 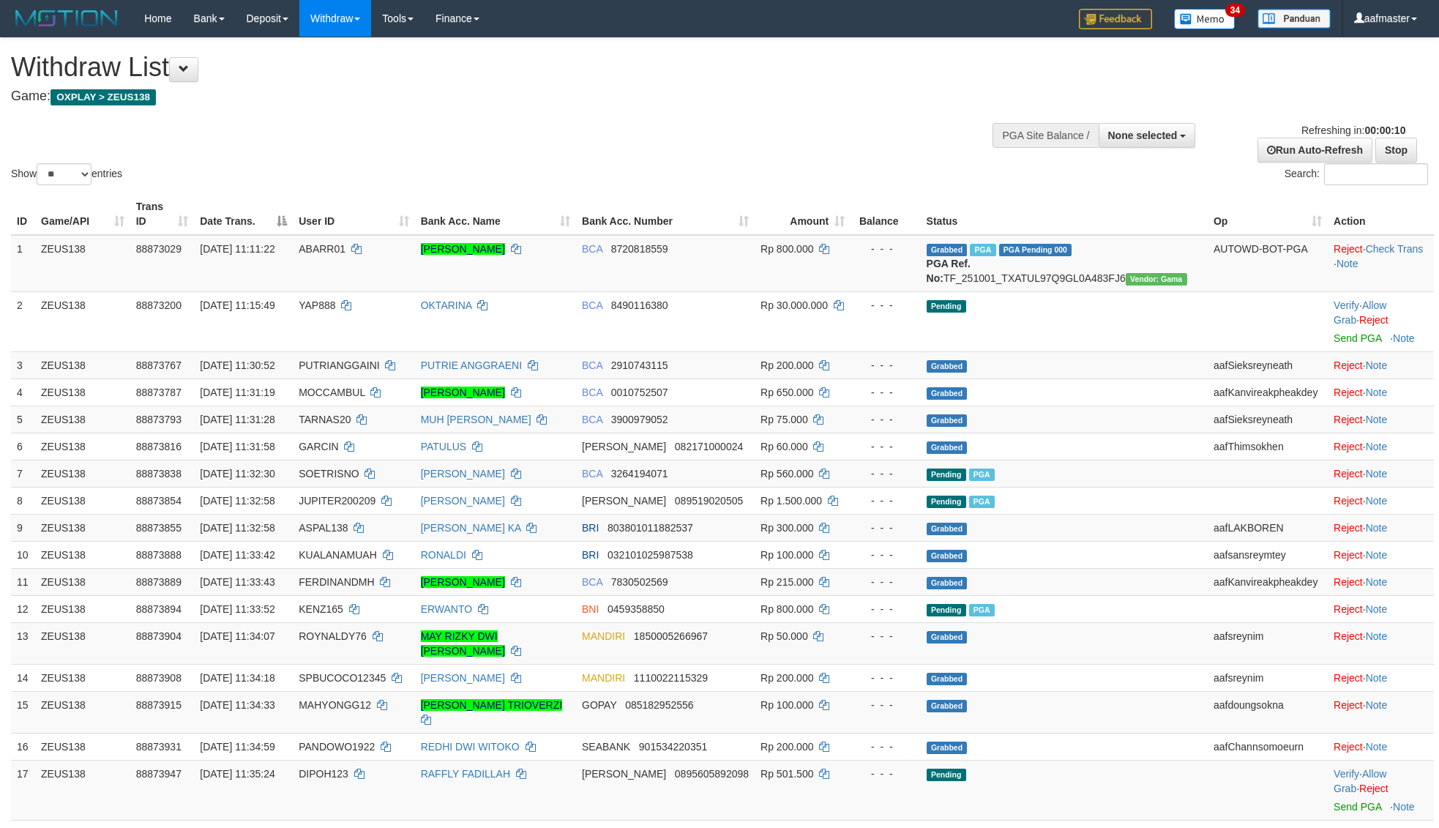 What do you see at coordinates (640, 420) in the screenshot?
I see `span: Copy 3900979052 to clipboard` at bounding box center [640, 420].